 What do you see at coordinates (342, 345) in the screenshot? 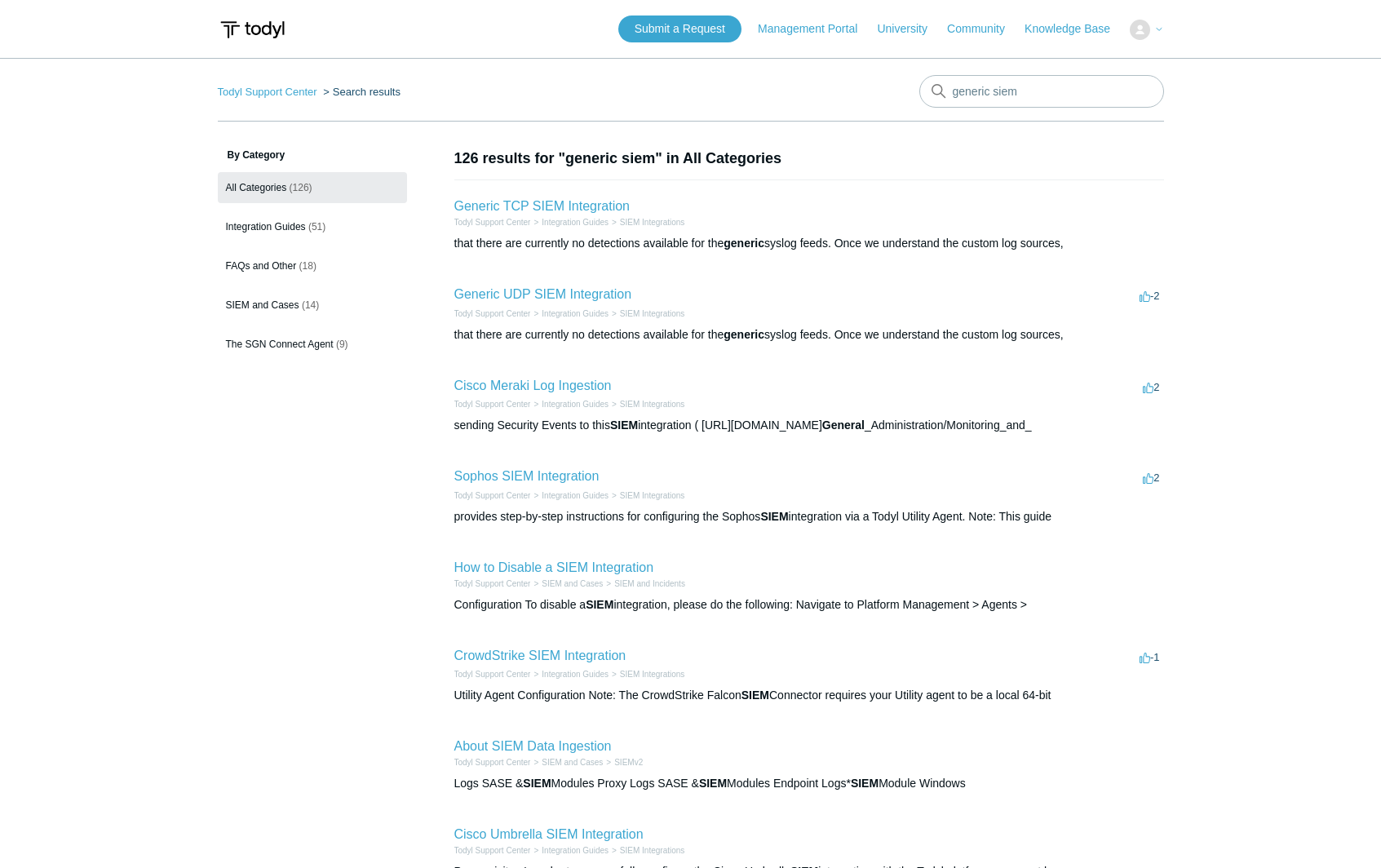
I see `span: (9)` at bounding box center [342, 345].